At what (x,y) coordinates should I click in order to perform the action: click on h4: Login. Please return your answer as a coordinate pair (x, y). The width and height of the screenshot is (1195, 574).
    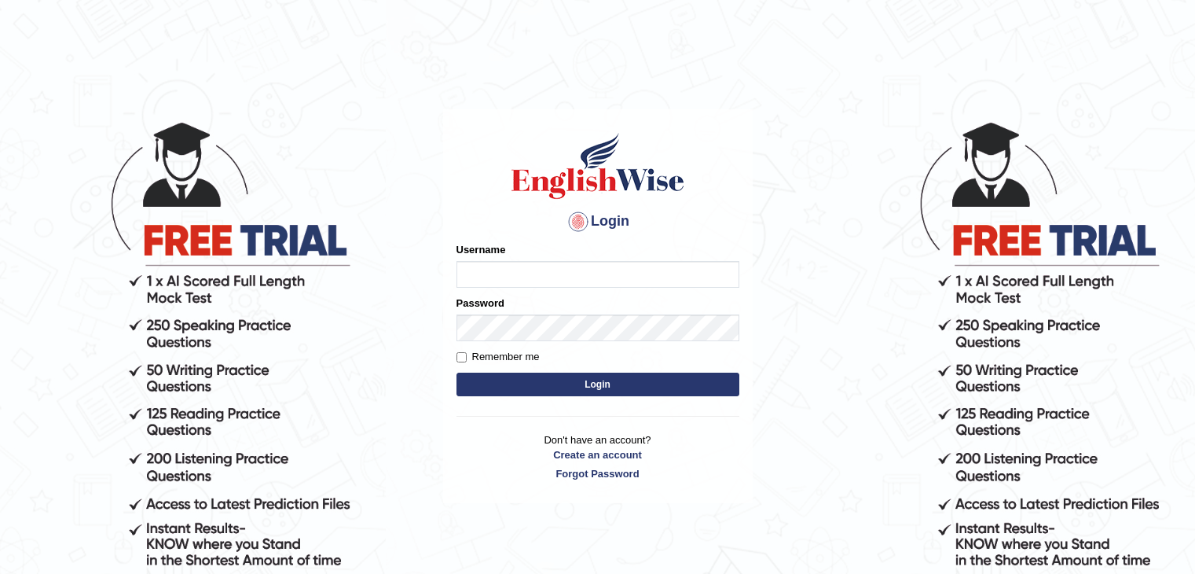
    Looking at the image, I should click on (598, 222).